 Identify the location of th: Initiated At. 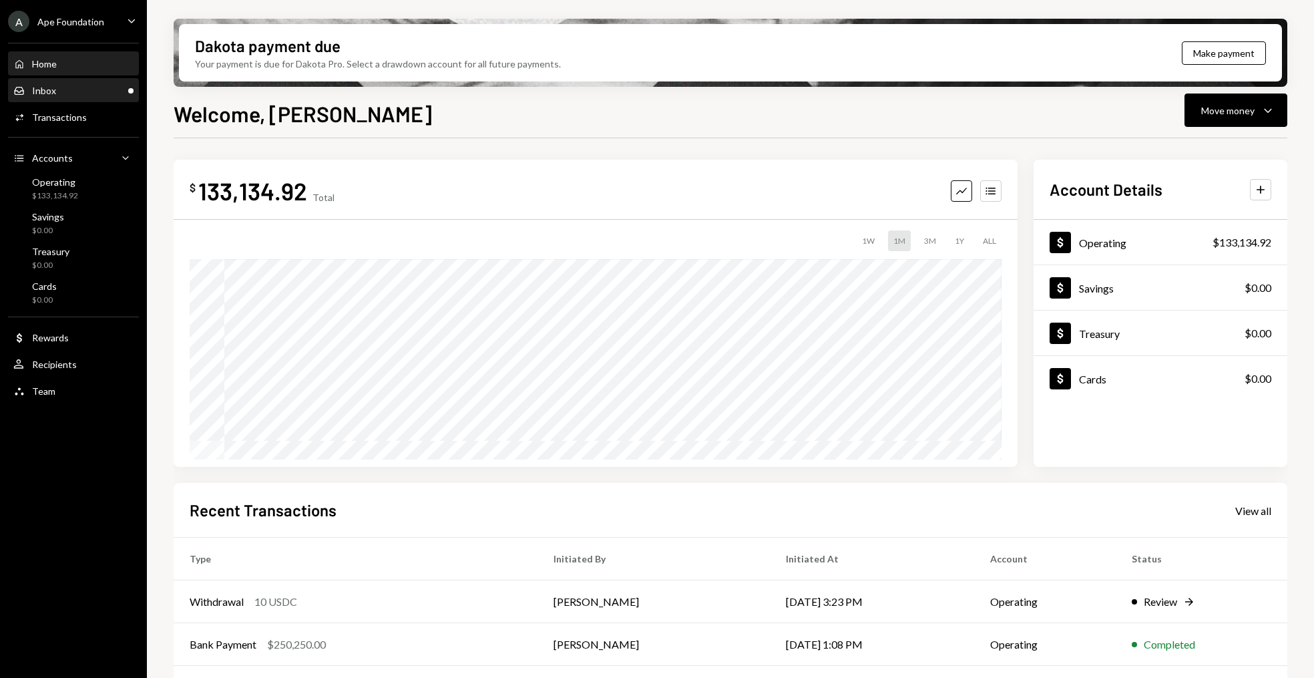
(872, 559).